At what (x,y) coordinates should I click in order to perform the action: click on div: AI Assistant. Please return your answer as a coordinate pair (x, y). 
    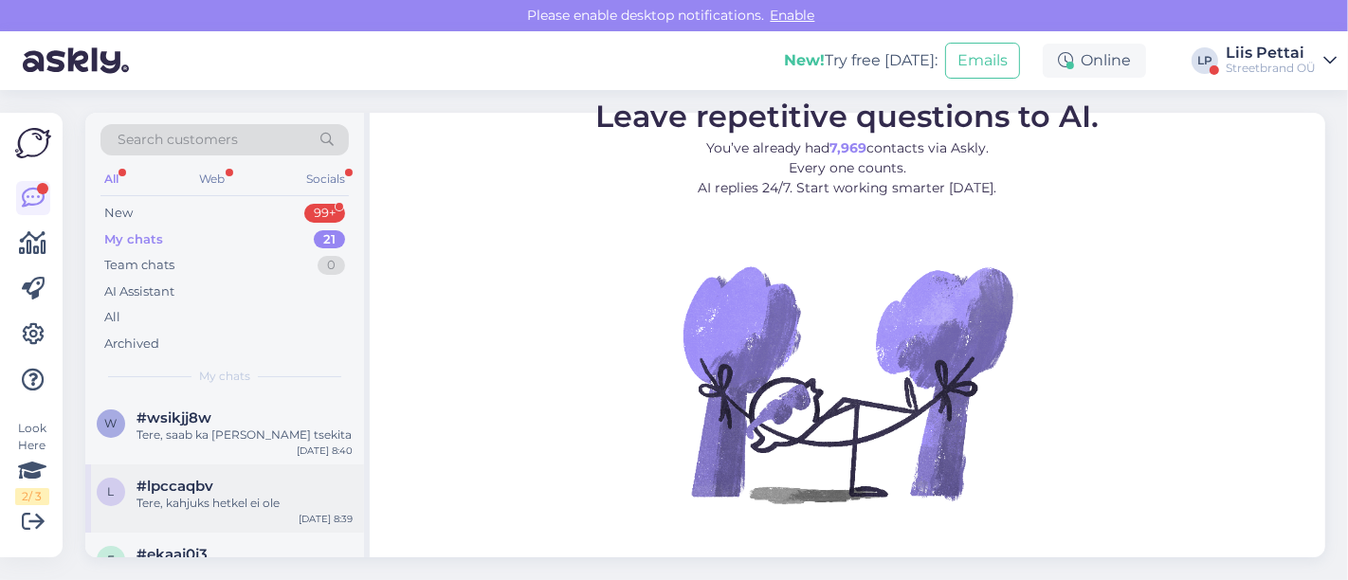
    Looking at the image, I should click on (139, 292).